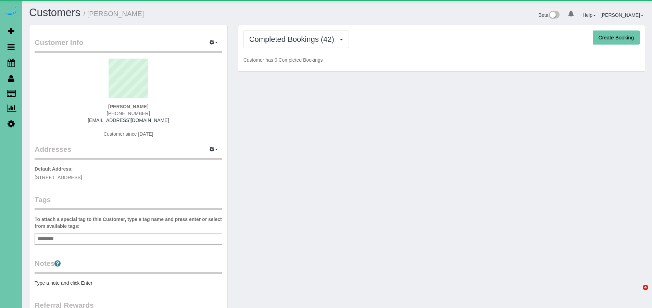 This screenshot has height=308, width=652. I want to click on button: Completed Bookings (42), so click(296, 39).